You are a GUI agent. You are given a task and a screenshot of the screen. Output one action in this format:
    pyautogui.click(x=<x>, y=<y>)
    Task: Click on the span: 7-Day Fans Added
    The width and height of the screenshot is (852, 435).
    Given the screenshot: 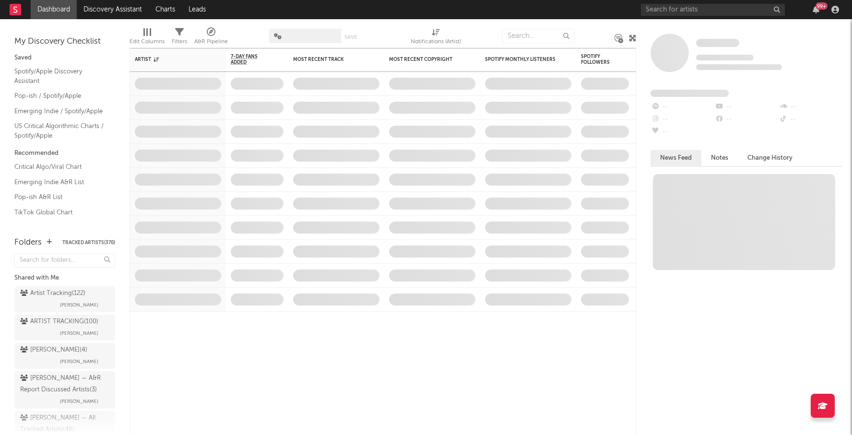 What is the action you would take?
    pyautogui.click(x=250, y=59)
    